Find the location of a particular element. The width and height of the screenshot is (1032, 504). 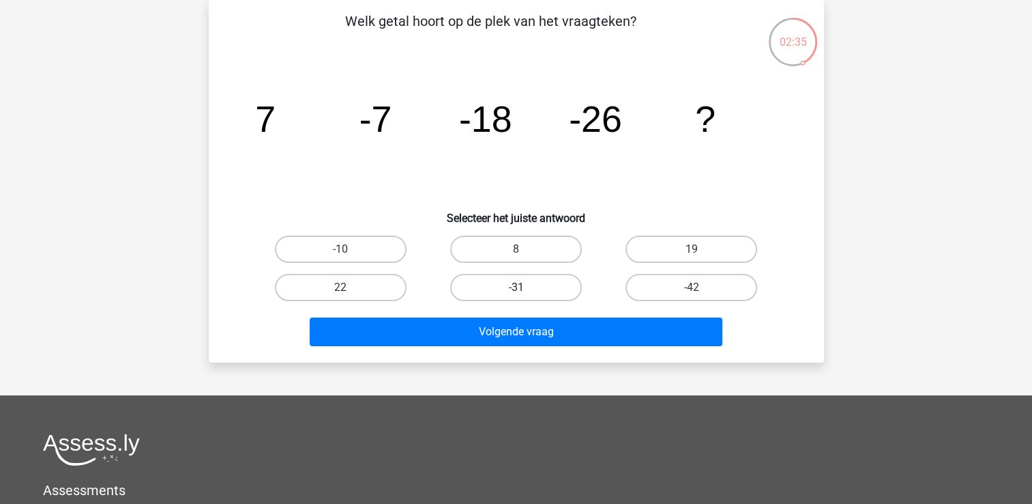

tspan: -7 is located at coordinates (375, 119).